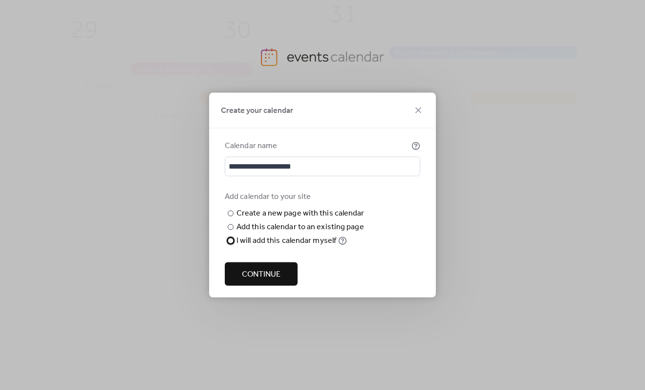 This screenshot has height=390, width=645. Describe the element at coordinates (301, 214) in the screenshot. I see `div: Create a new page with this calendar` at that location.